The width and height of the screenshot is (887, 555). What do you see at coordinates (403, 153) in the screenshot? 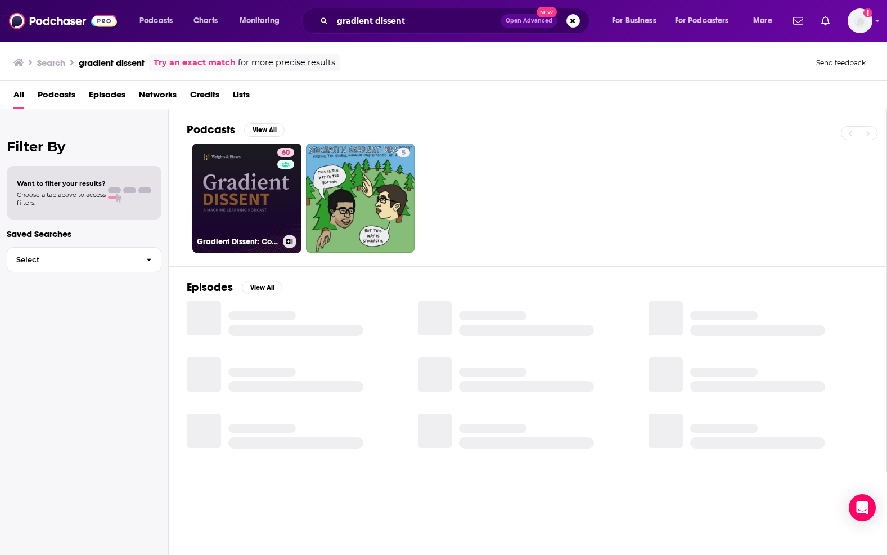
I see `span: 5` at bounding box center [403, 153].